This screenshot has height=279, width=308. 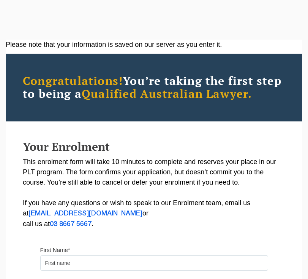 I want to click on h2: You’re taking the first step to being a, so click(x=154, y=87).